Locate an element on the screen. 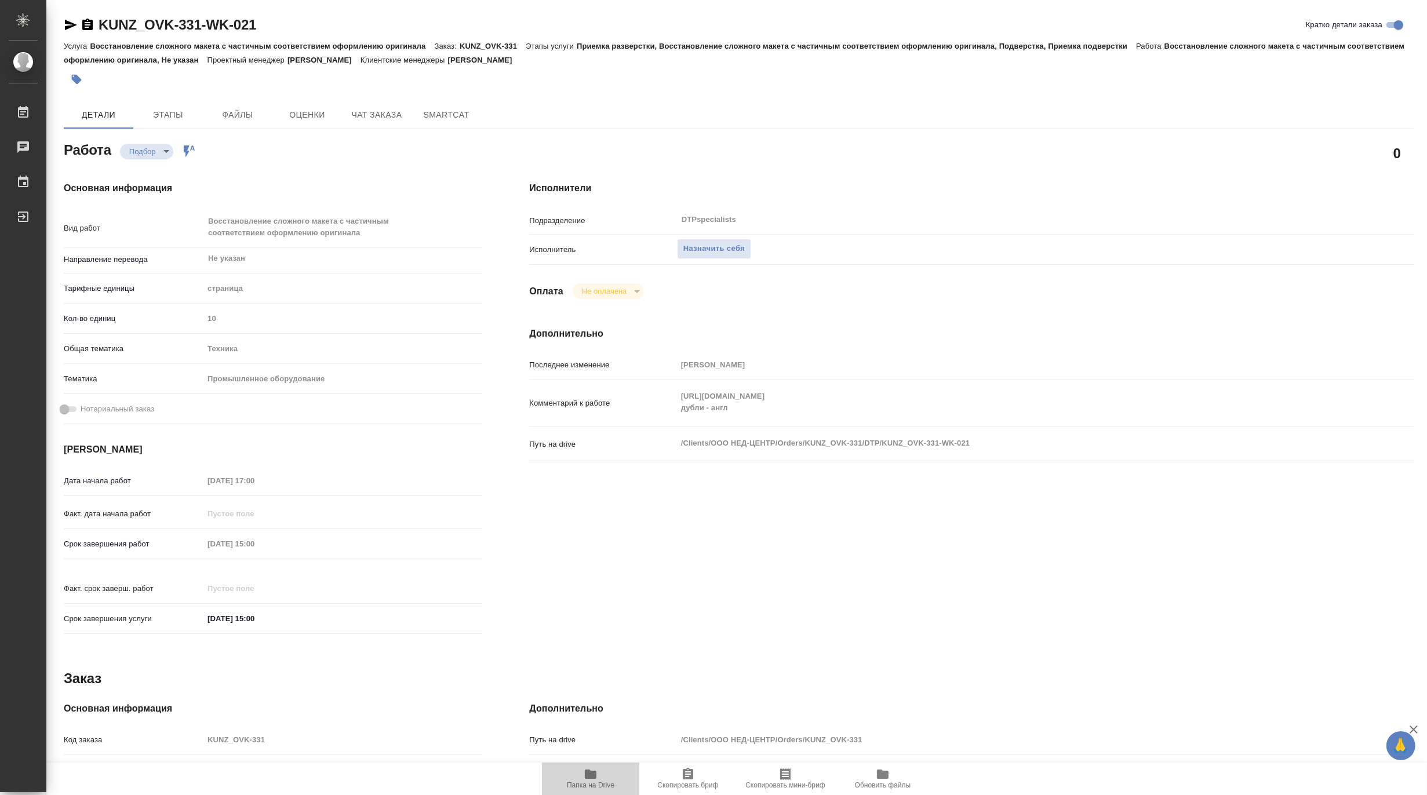 This screenshot has width=1427, height=795. a: KUNZ_OVK-331-WK-021 is located at coordinates (177, 24).